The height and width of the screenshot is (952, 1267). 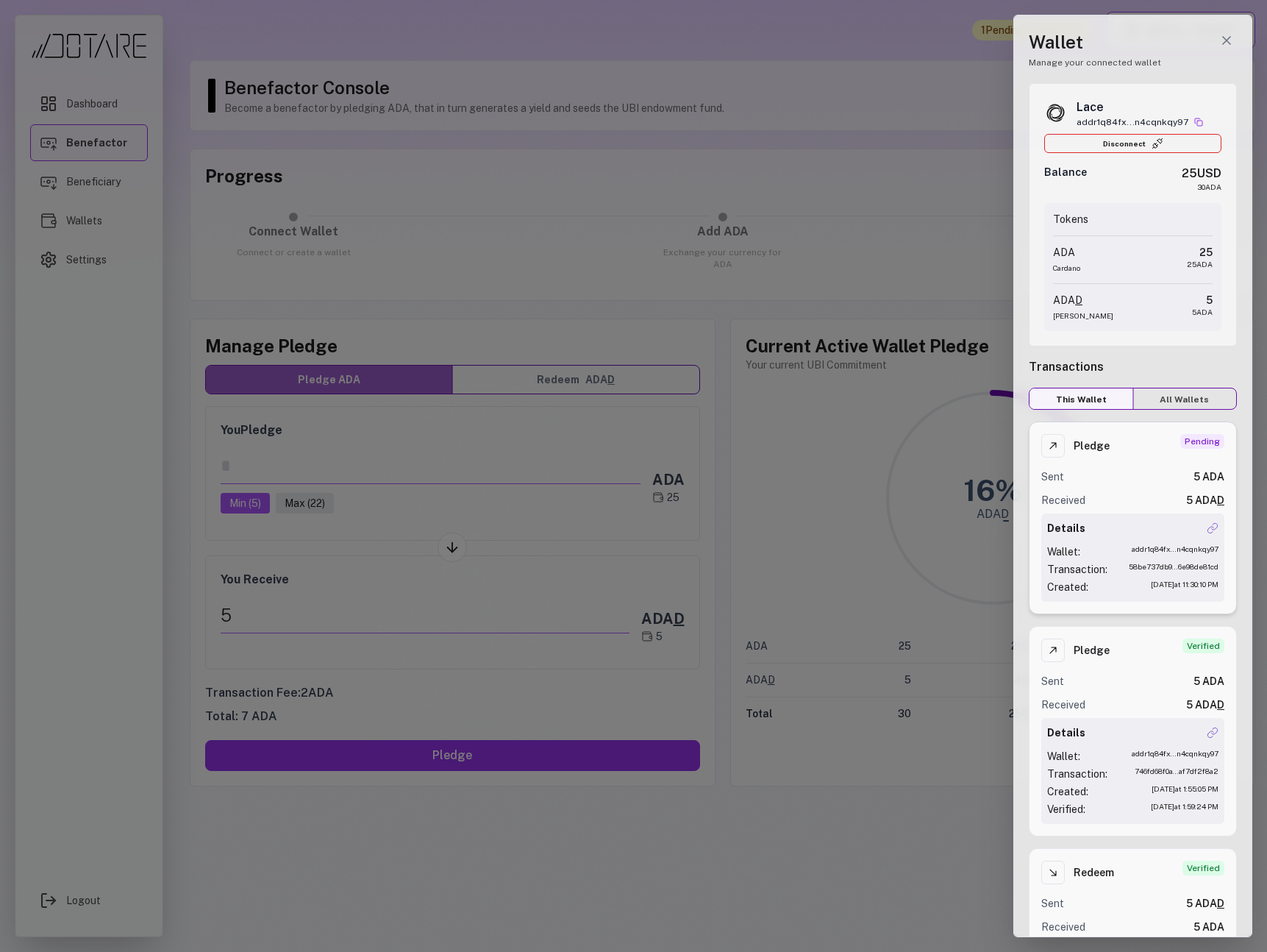 I want to click on span: Balance, so click(x=1066, y=178).